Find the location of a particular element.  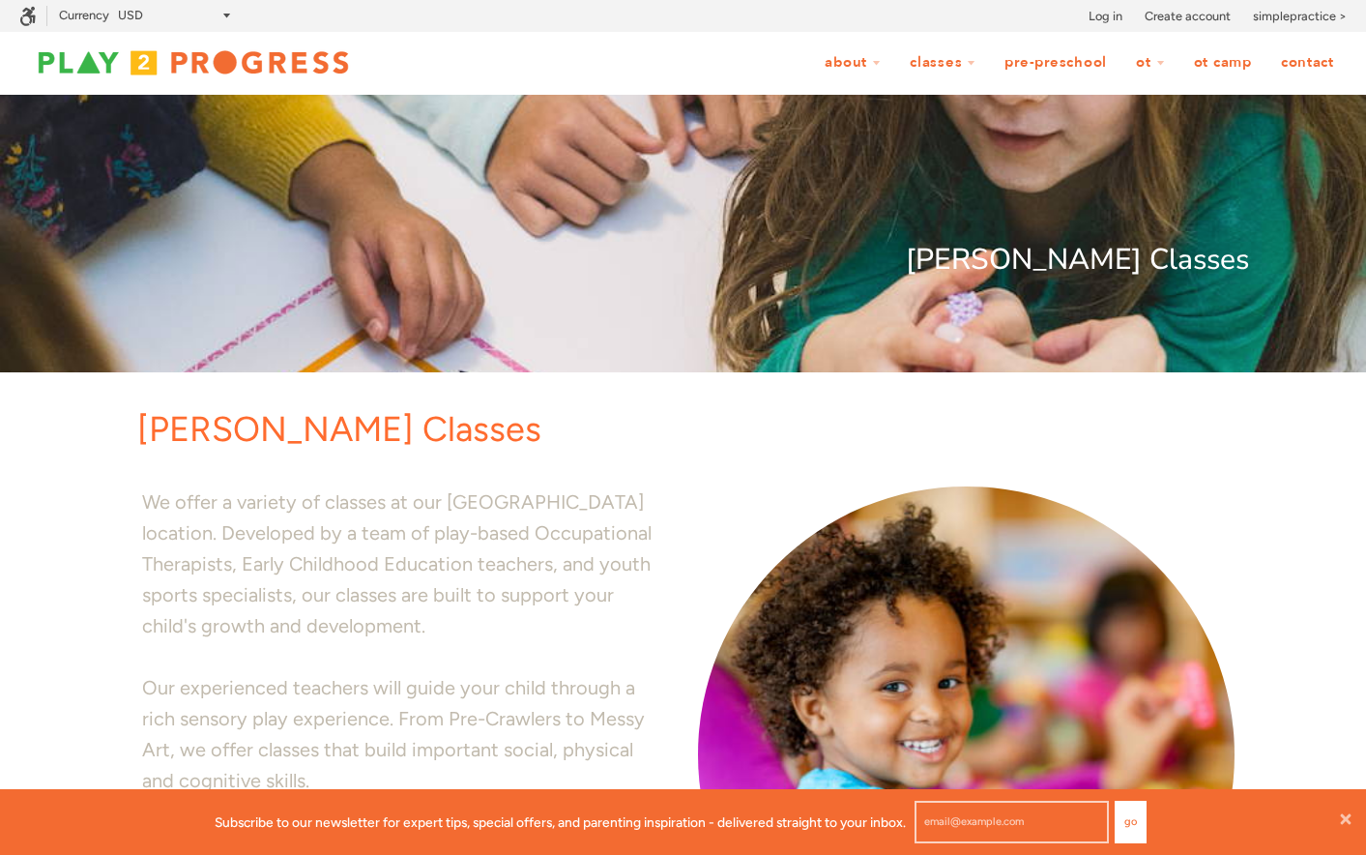

a: OT is located at coordinates (1150, 63).